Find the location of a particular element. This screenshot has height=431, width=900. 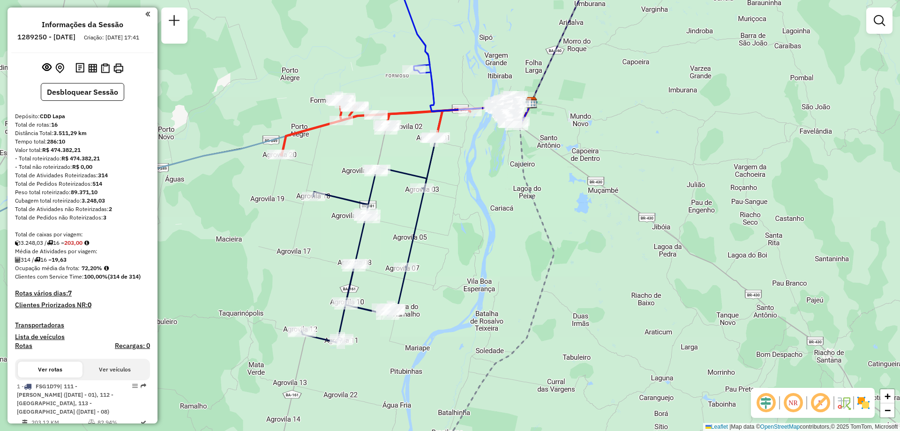

div: Cubagem total roteirizado: is located at coordinates (82, 201).